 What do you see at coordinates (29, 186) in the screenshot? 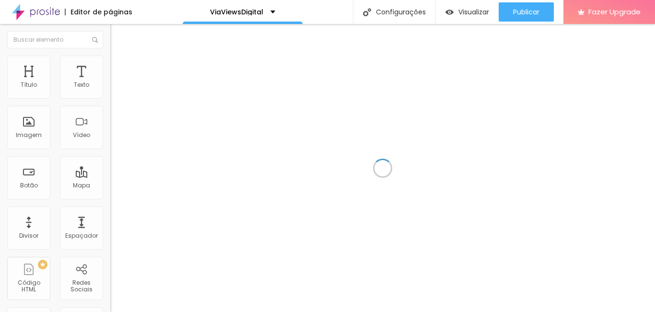
I see `div: Botão` at bounding box center [29, 186].